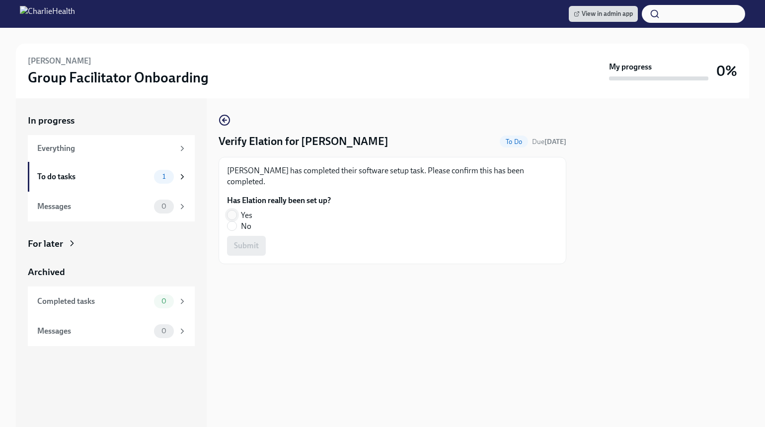  I want to click on span: To Do, so click(513, 141).